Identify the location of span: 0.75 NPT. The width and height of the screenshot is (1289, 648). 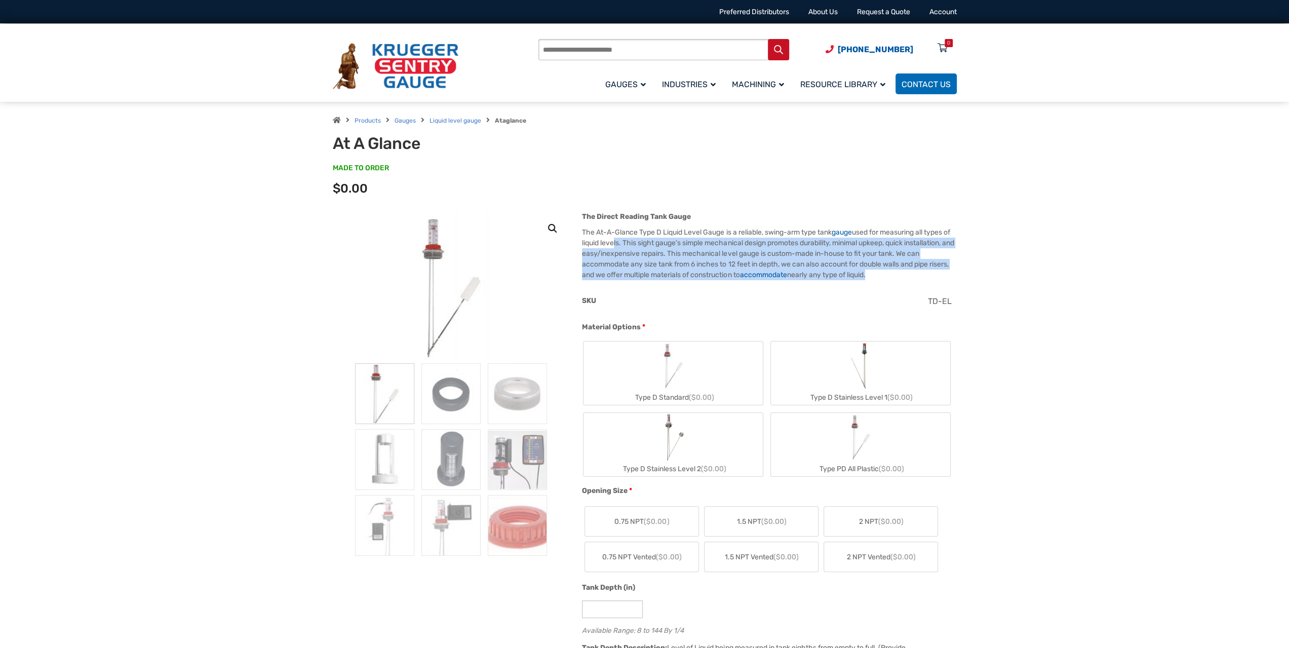
(642, 521).